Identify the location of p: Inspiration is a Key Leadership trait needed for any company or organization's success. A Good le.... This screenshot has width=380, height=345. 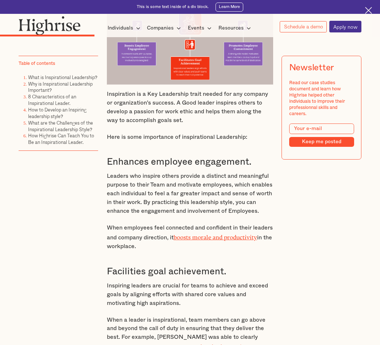
(190, 107).